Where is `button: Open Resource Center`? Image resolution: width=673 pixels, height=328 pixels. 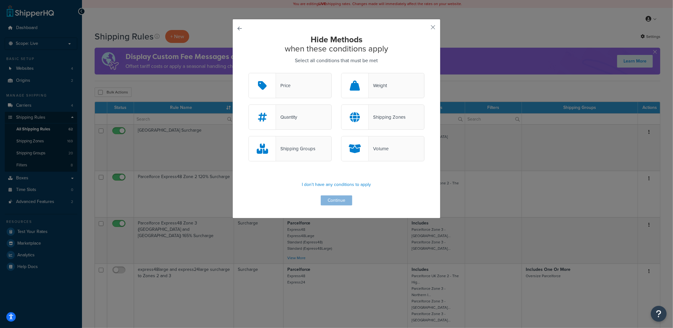 button: Open Resource Center is located at coordinates (659, 314).